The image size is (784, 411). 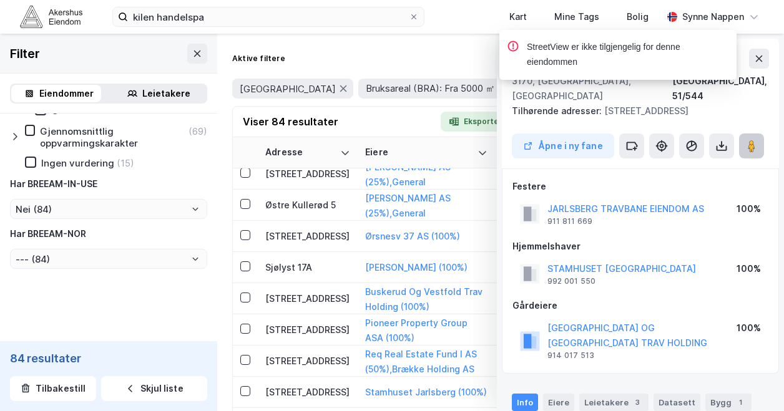 What do you see at coordinates (640, 187) in the screenshot?
I see `div: Festere` at bounding box center [640, 187].